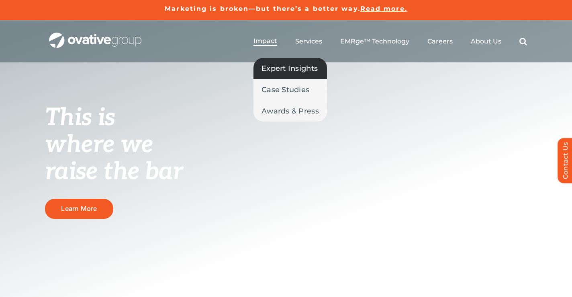 The width and height of the screenshot is (572, 297). What do you see at coordinates (290, 90) in the screenshot?
I see `a: Case Studies` at bounding box center [290, 90].